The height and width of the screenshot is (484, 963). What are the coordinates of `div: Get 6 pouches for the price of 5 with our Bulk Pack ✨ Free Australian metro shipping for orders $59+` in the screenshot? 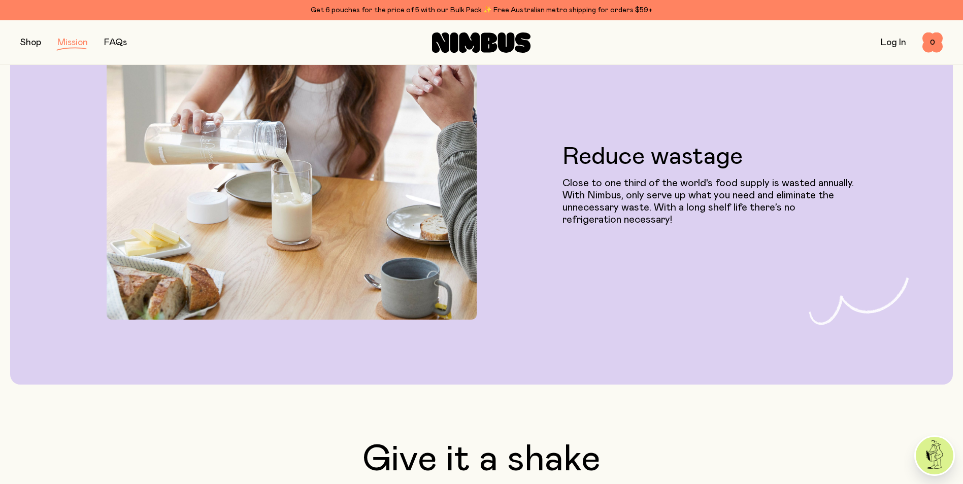 It's located at (481, 10).